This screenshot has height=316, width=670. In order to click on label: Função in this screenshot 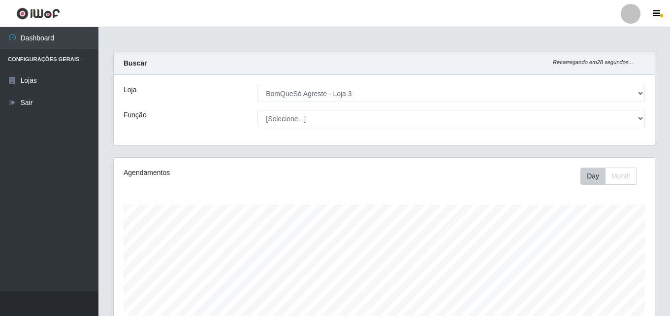, I will do `click(135, 115)`.